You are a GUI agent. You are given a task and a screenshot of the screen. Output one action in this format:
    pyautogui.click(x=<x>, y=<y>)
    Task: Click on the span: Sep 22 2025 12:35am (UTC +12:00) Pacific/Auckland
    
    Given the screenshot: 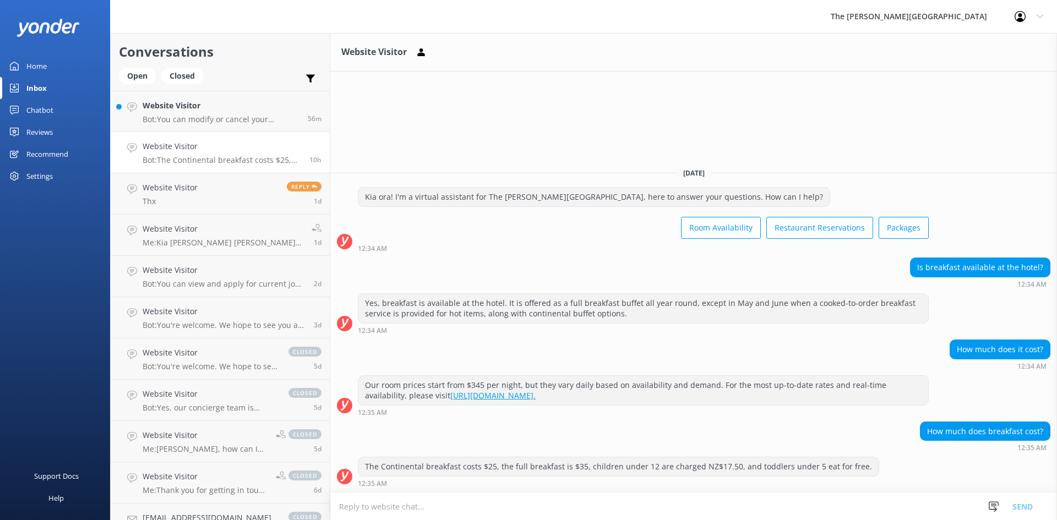 What is the action you would take?
    pyautogui.click(x=316, y=160)
    